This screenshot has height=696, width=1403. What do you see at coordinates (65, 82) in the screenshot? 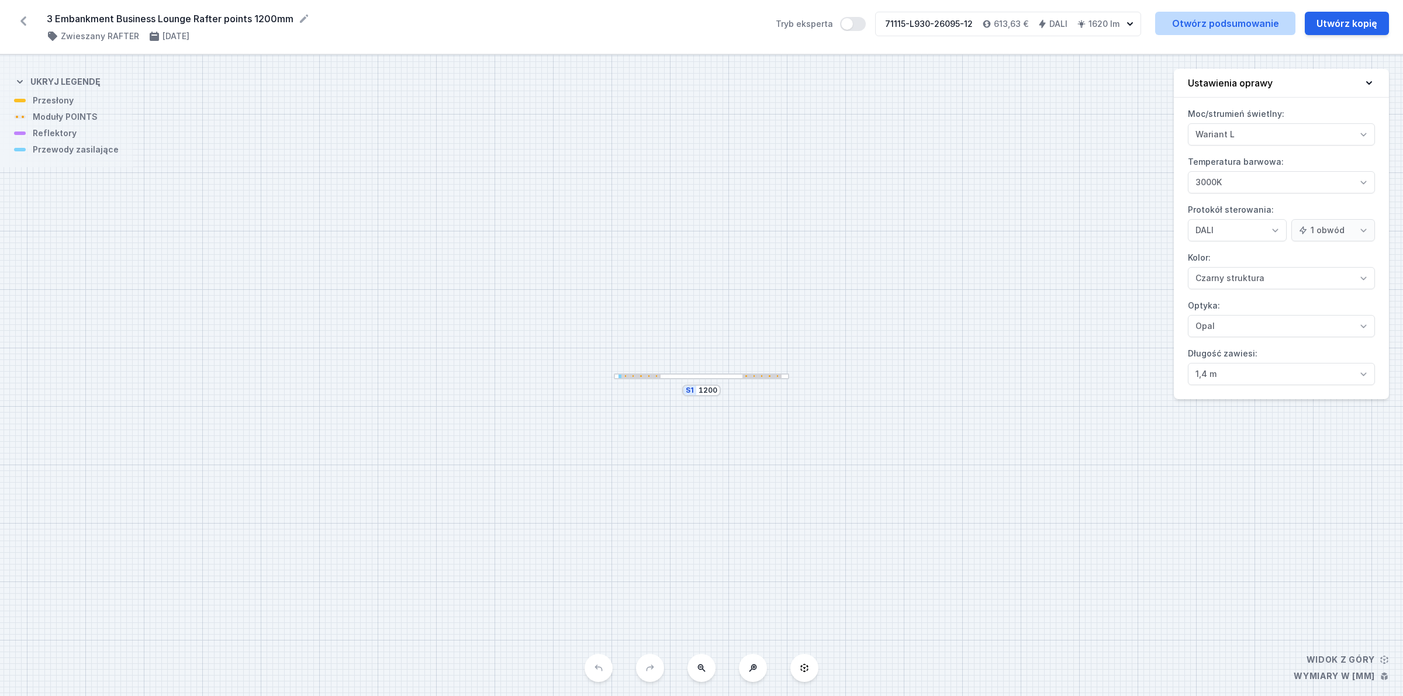
I see `h4: Ukryj legendę` at bounding box center [65, 82].